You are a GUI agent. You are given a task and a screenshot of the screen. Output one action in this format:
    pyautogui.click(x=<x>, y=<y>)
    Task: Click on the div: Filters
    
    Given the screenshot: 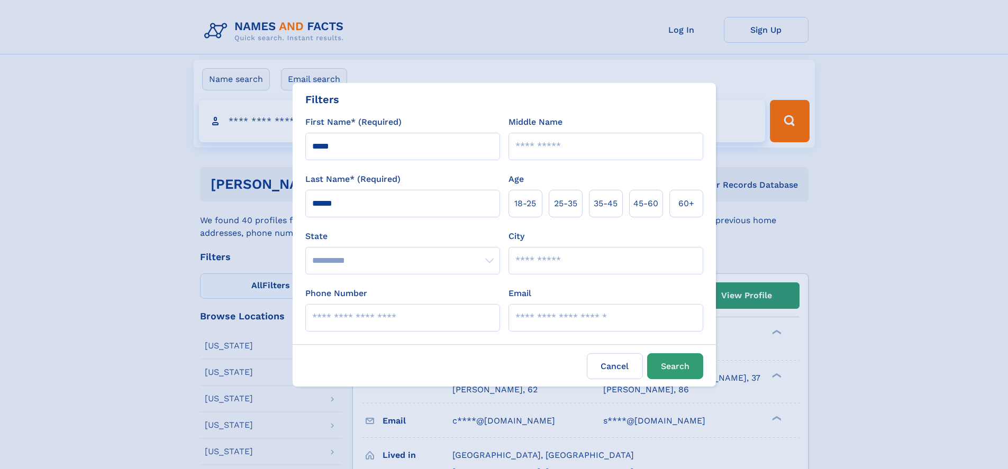 What is the action you would take?
    pyautogui.click(x=322, y=99)
    